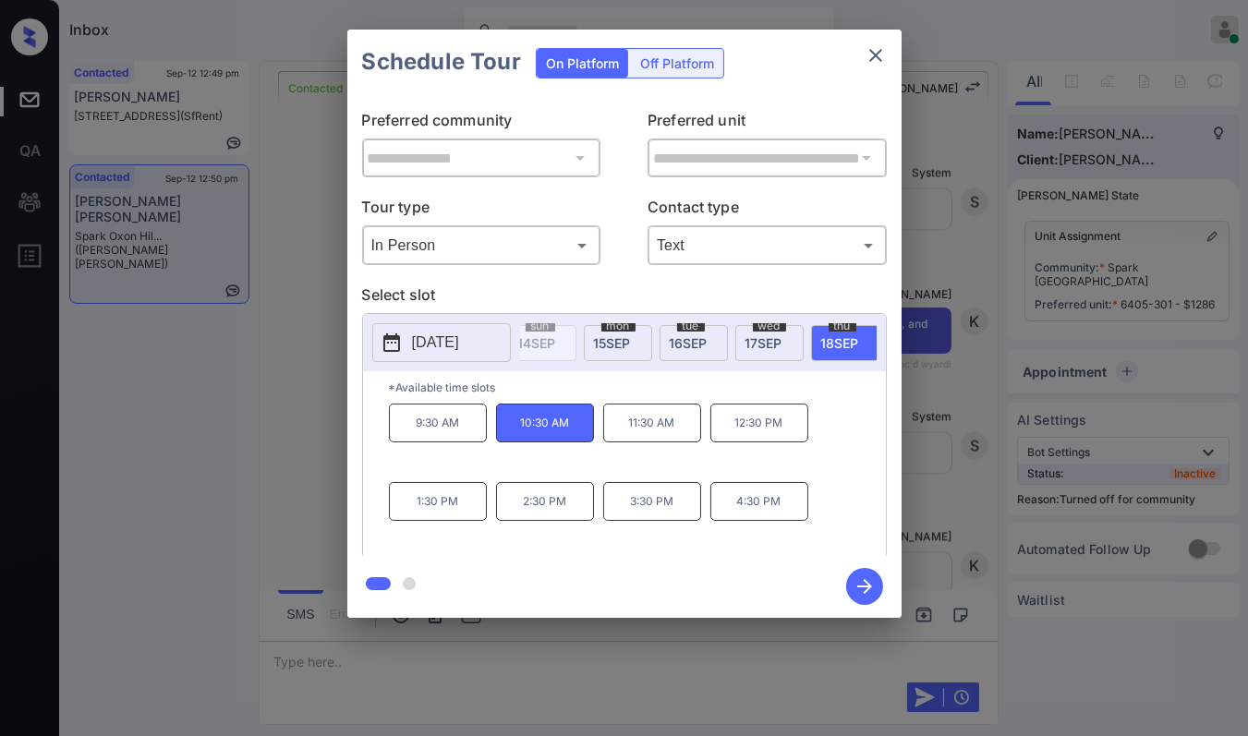 This screenshot has width=1248, height=736. Describe the element at coordinates (481, 245) in the screenshot. I see `div: In Person` at that location.